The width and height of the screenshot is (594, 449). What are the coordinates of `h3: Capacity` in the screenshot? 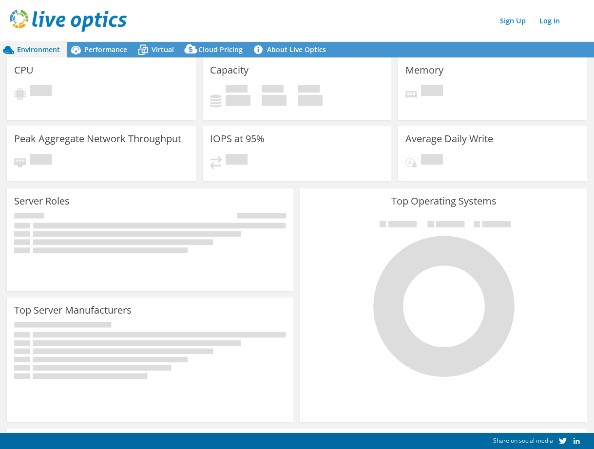 It's located at (229, 70).